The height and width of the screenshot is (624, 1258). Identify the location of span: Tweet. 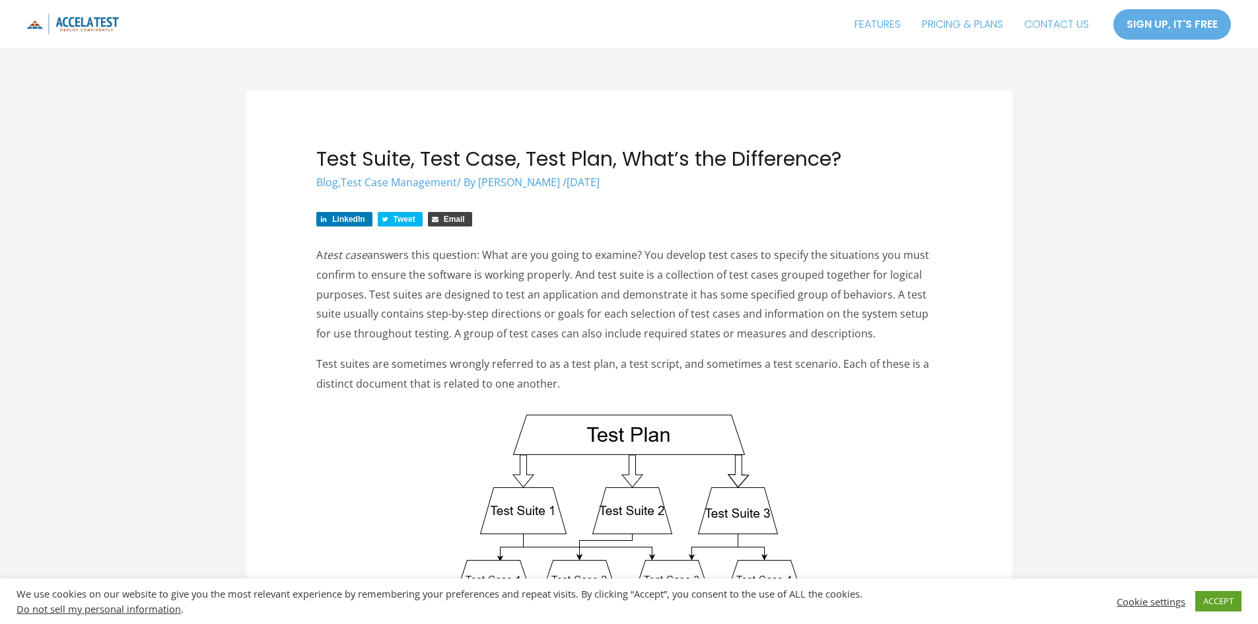
(404, 219).